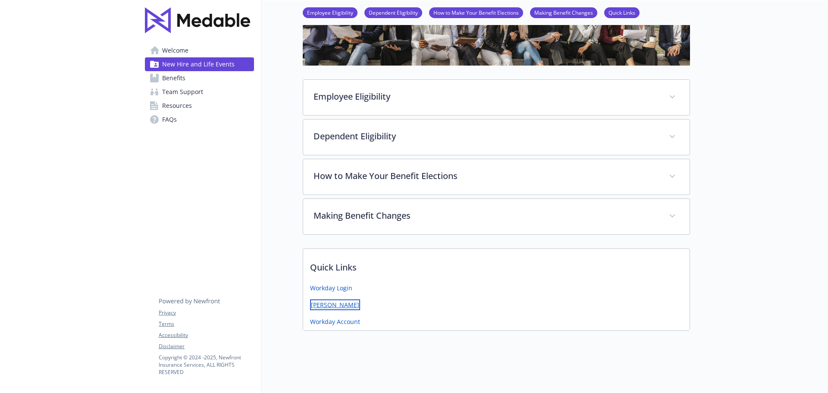  Describe the element at coordinates (206, 324) in the screenshot. I see `a: Terms` at that location.